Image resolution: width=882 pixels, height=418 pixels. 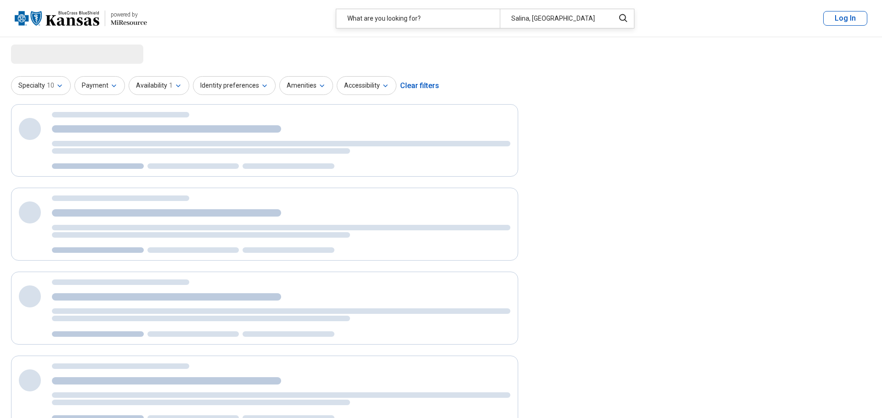 What do you see at coordinates (171, 85) in the screenshot?
I see `span: 1` at bounding box center [171, 85].